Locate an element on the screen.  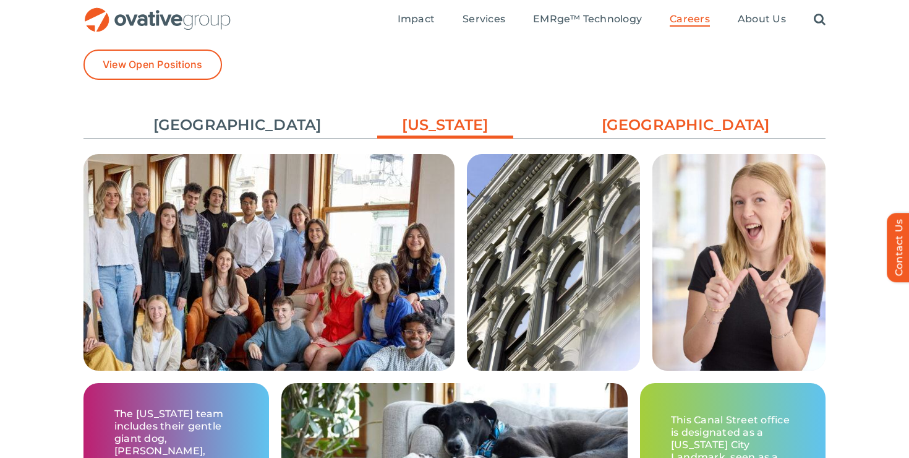
ul: Post Filters is located at coordinates (454, 125).